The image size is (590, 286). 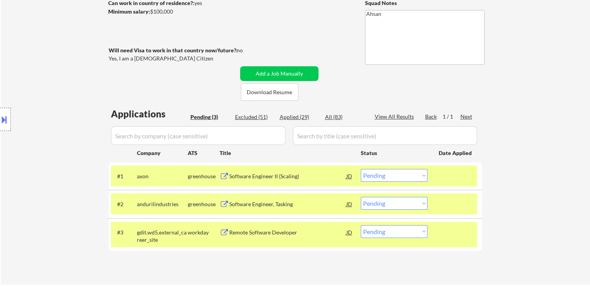 What do you see at coordinates (173, 12) in the screenshot?
I see `div: $100,000` at bounding box center [173, 12].